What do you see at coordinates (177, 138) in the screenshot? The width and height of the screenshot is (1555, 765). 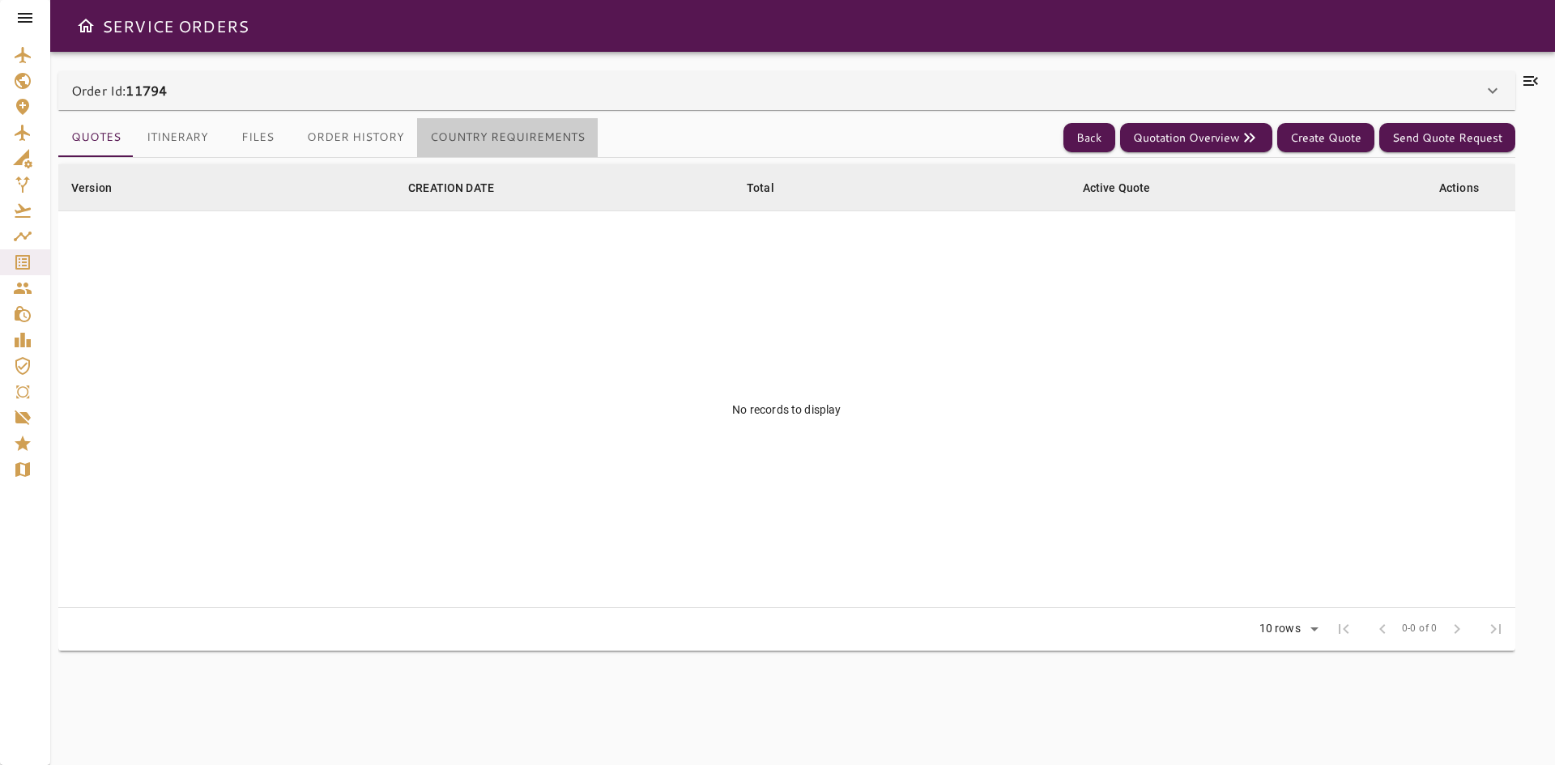 I see `button: Itinerary` at bounding box center [177, 138].